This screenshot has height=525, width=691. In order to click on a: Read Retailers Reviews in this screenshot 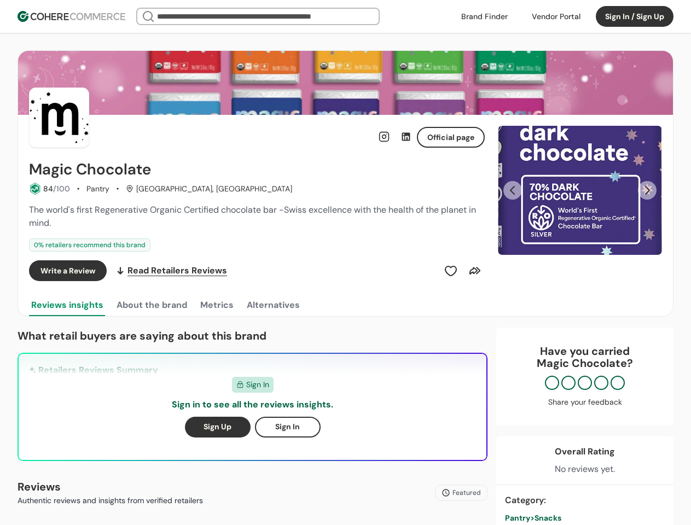, I will do `click(171, 271)`.